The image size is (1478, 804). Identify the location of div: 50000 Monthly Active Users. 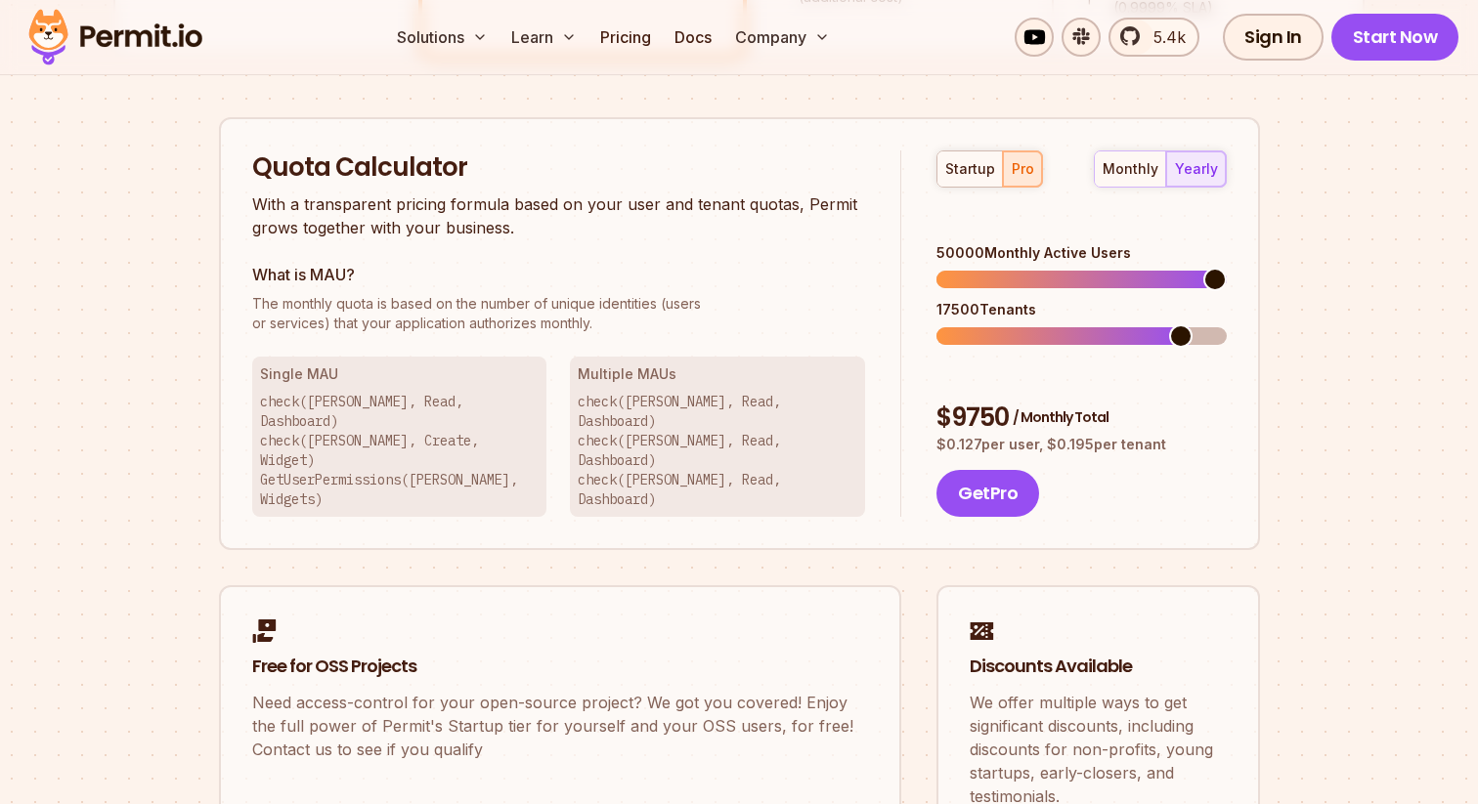
(1081, 253).